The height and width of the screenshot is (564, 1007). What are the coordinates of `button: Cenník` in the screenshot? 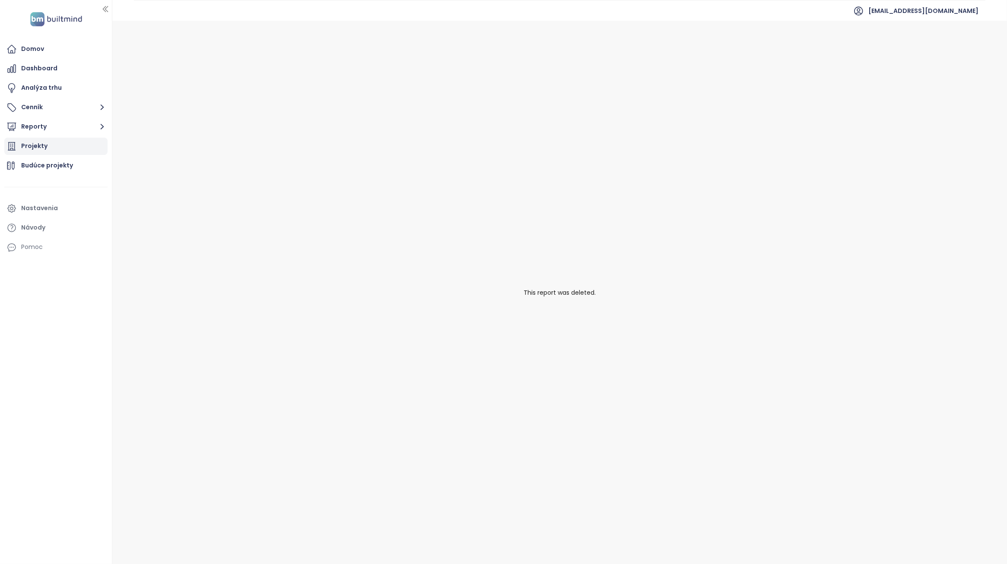 It's located at (56, 108).